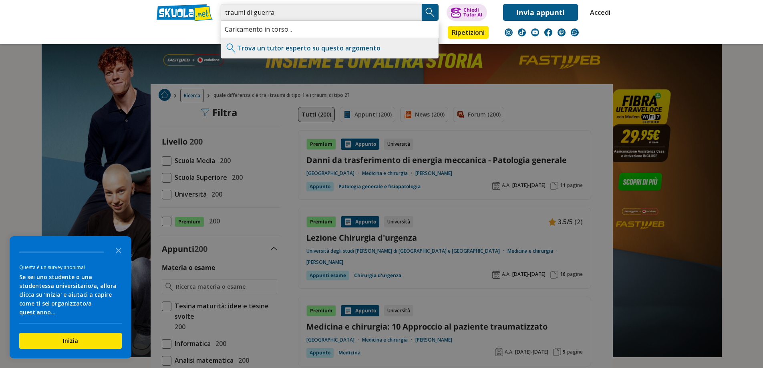 The height and width of the screenshot is (368, 763). I want to click on img: facebook, so click(548, 32).